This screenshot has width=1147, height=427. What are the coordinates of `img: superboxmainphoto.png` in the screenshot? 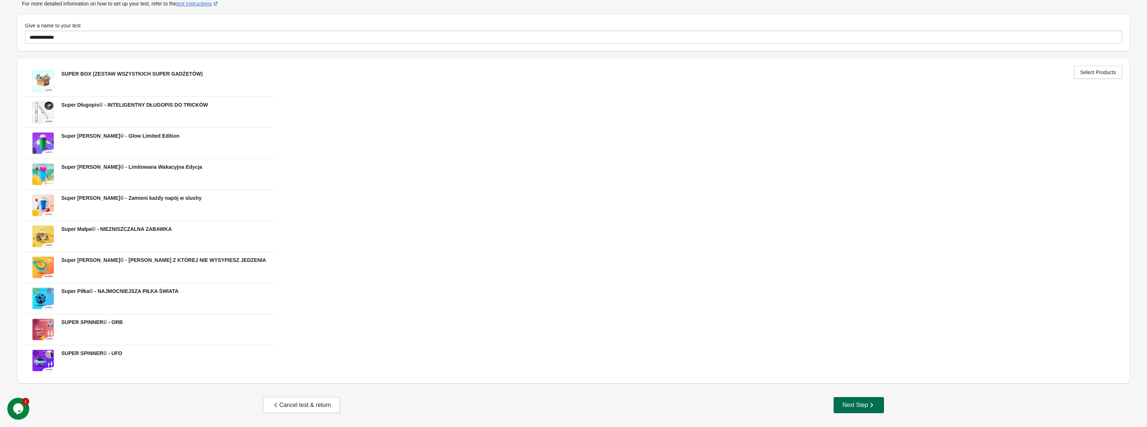 It's located at (43, 81).